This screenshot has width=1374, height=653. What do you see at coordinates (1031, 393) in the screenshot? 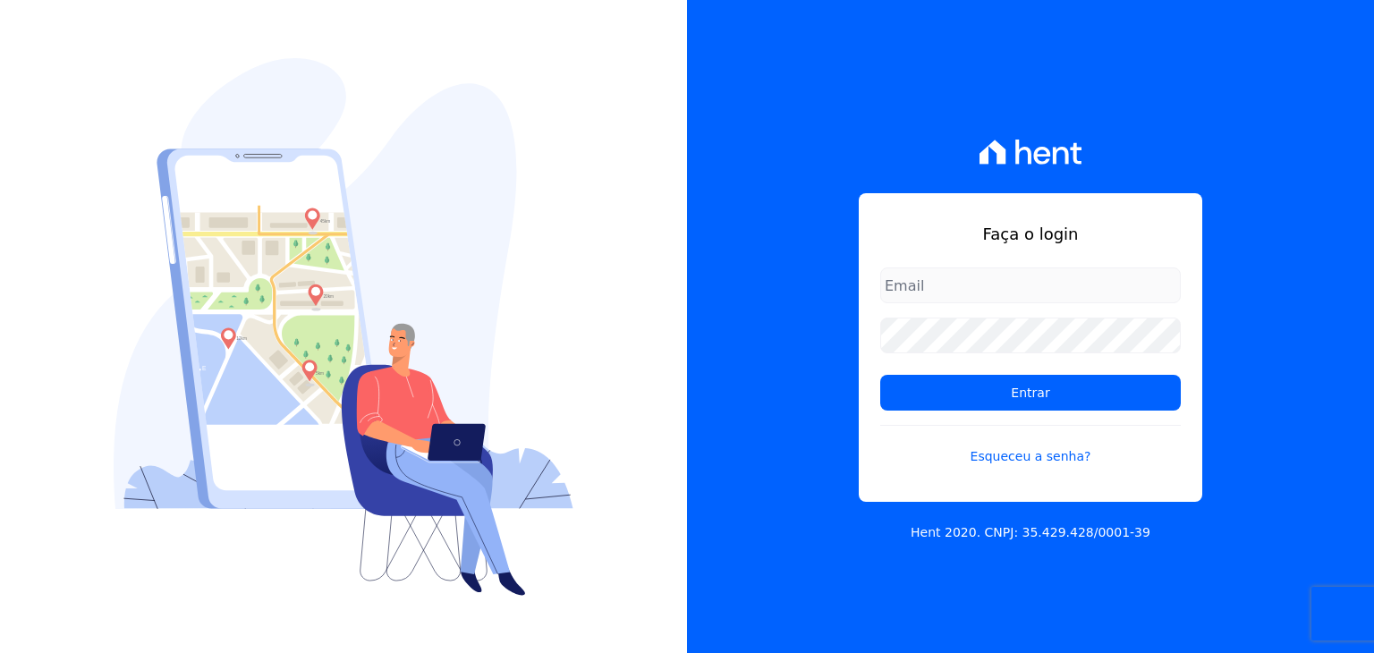
I see `input: Entrar` at bounding box center [1031, 393].